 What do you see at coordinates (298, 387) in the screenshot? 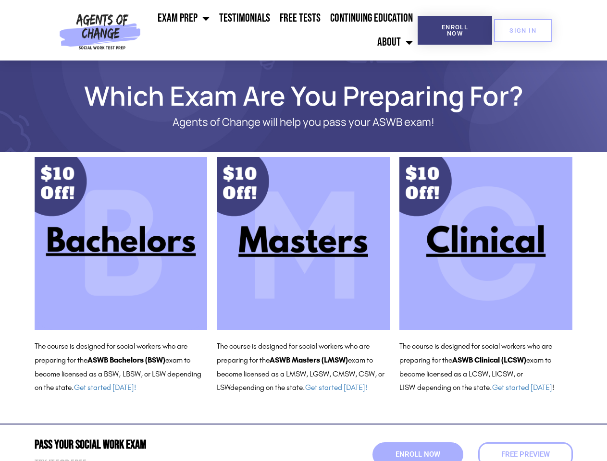
I see `span: depending on the state.` at bounding box center [298, 387].